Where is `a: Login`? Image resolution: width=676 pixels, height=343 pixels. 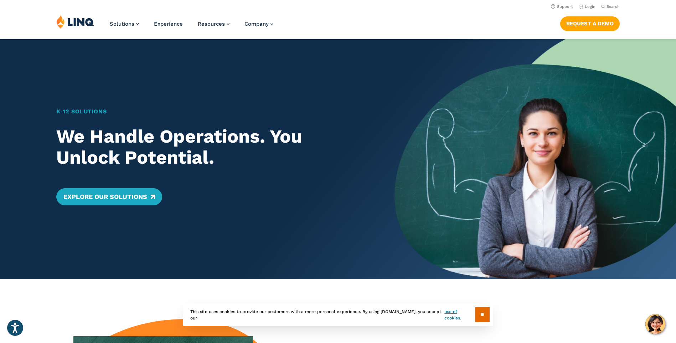
a: Login is located at coordinates (587, 6).